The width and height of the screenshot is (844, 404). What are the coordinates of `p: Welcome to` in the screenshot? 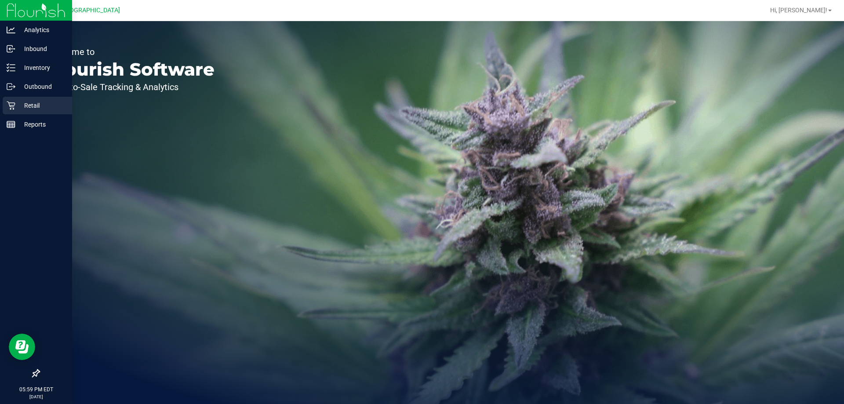 It's located at (131, 52).